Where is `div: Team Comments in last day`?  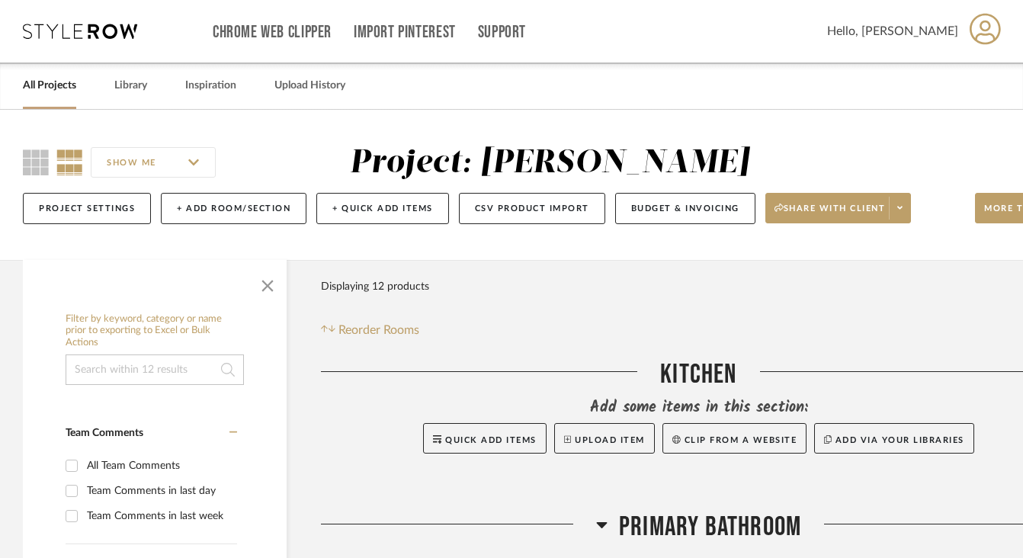 div: Team Comments in last day is located at coordinates (160, 491).